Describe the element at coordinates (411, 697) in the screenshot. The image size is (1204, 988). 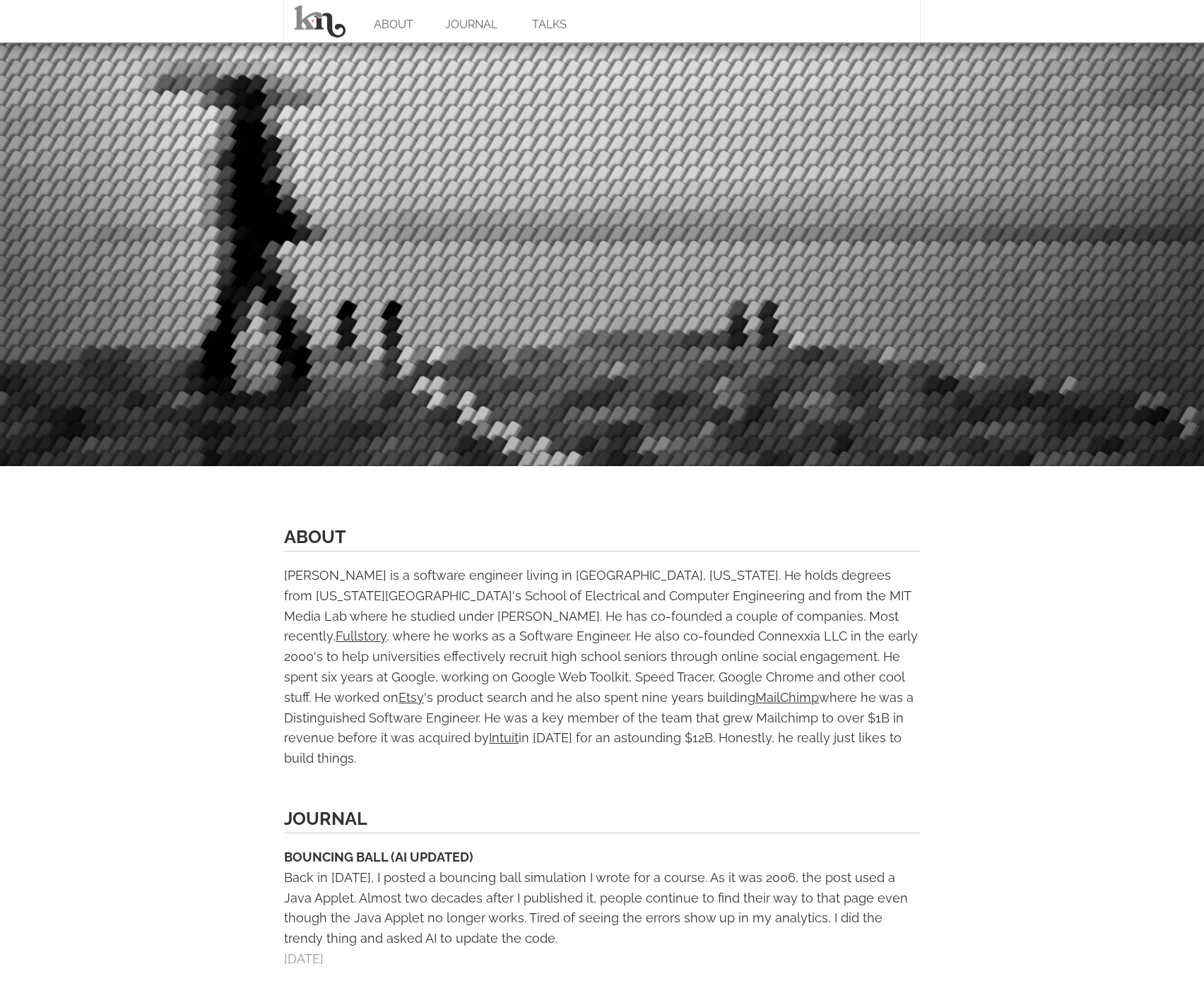
I see `a: Etsy` at that location.